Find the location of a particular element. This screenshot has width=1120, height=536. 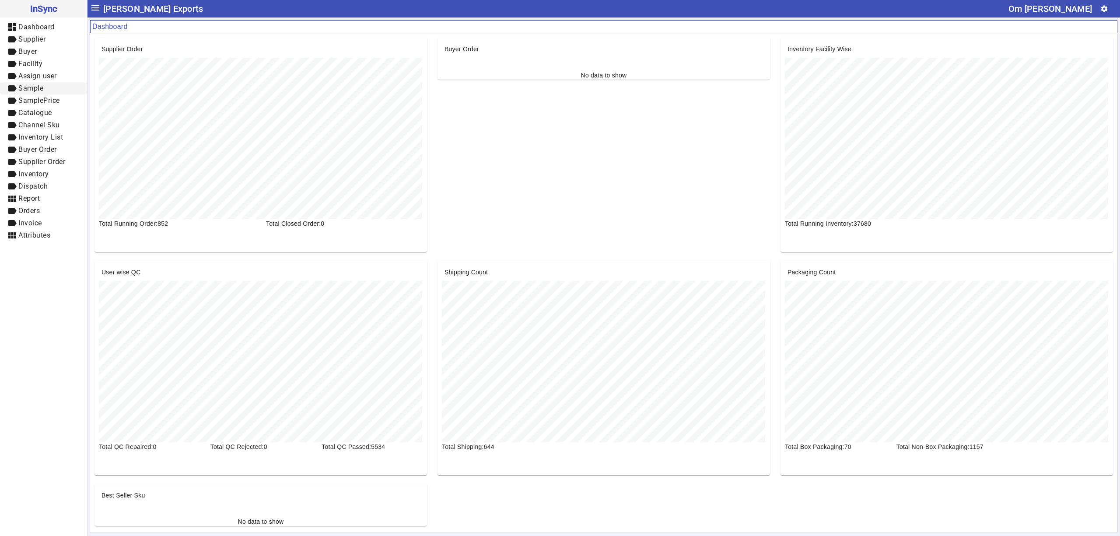

span: SamplePrice is located at coordinates (39, 100).